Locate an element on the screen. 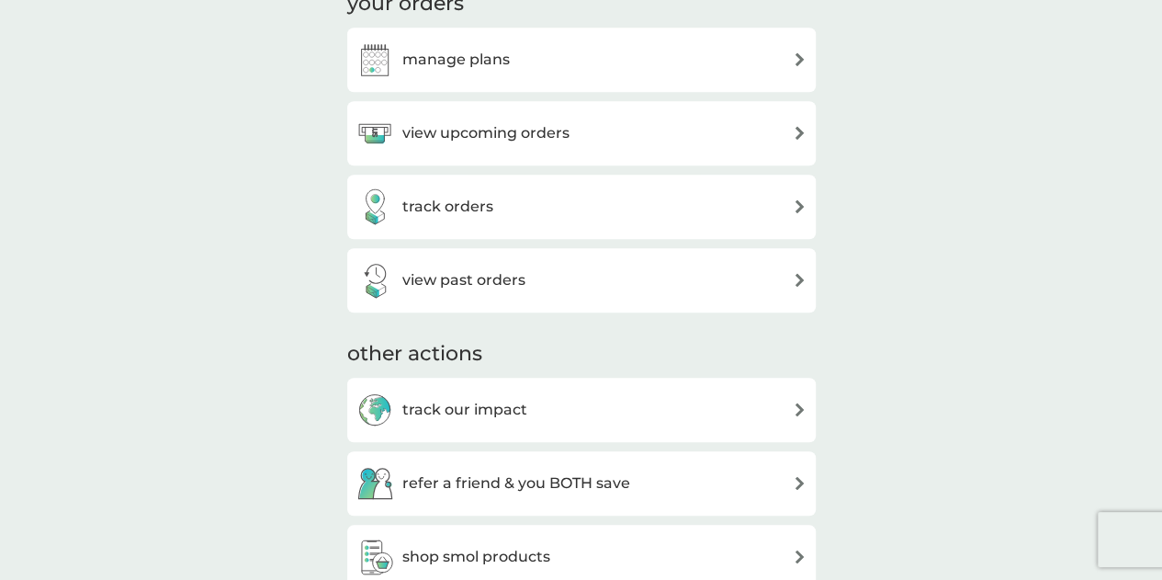 Image resolution: width=1162 pixels, height=580 pixels. h3: track orders is located at coordinates (447, 207).